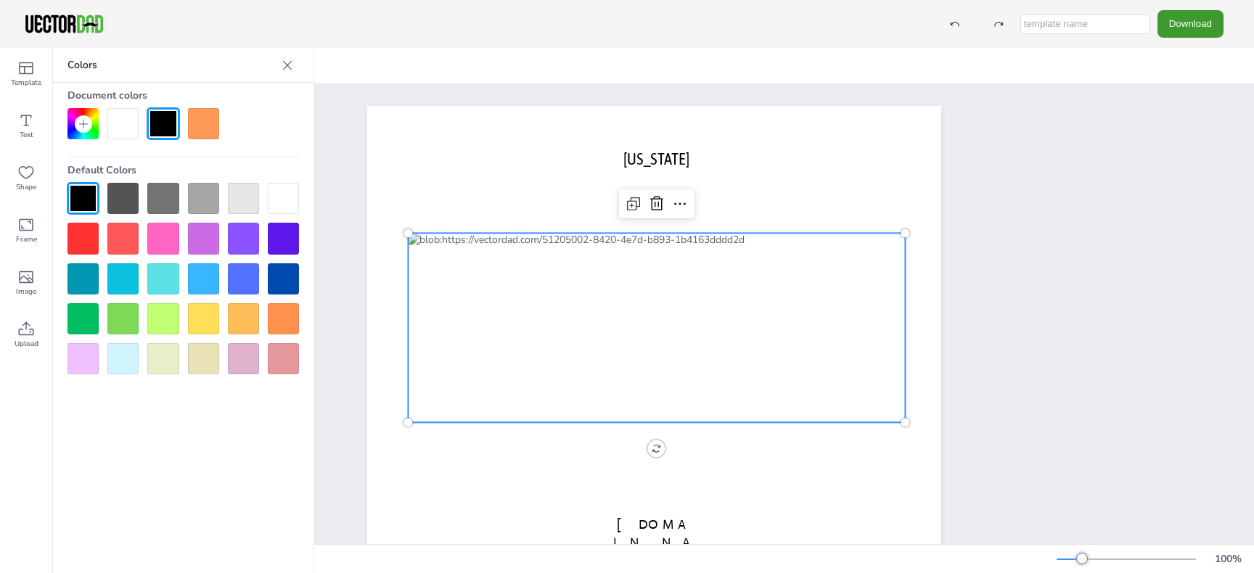 The image size is (1254, 573). I want to click on span: Shape, so click(26, 187).